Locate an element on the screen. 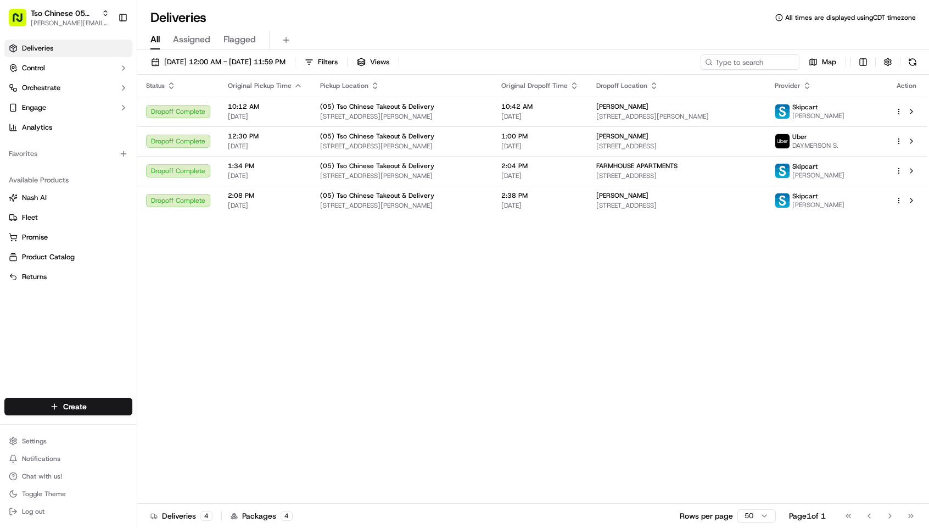 The width and height of the screenshot is (929, 528). button: Fleet is located at coordinates (68, 217).